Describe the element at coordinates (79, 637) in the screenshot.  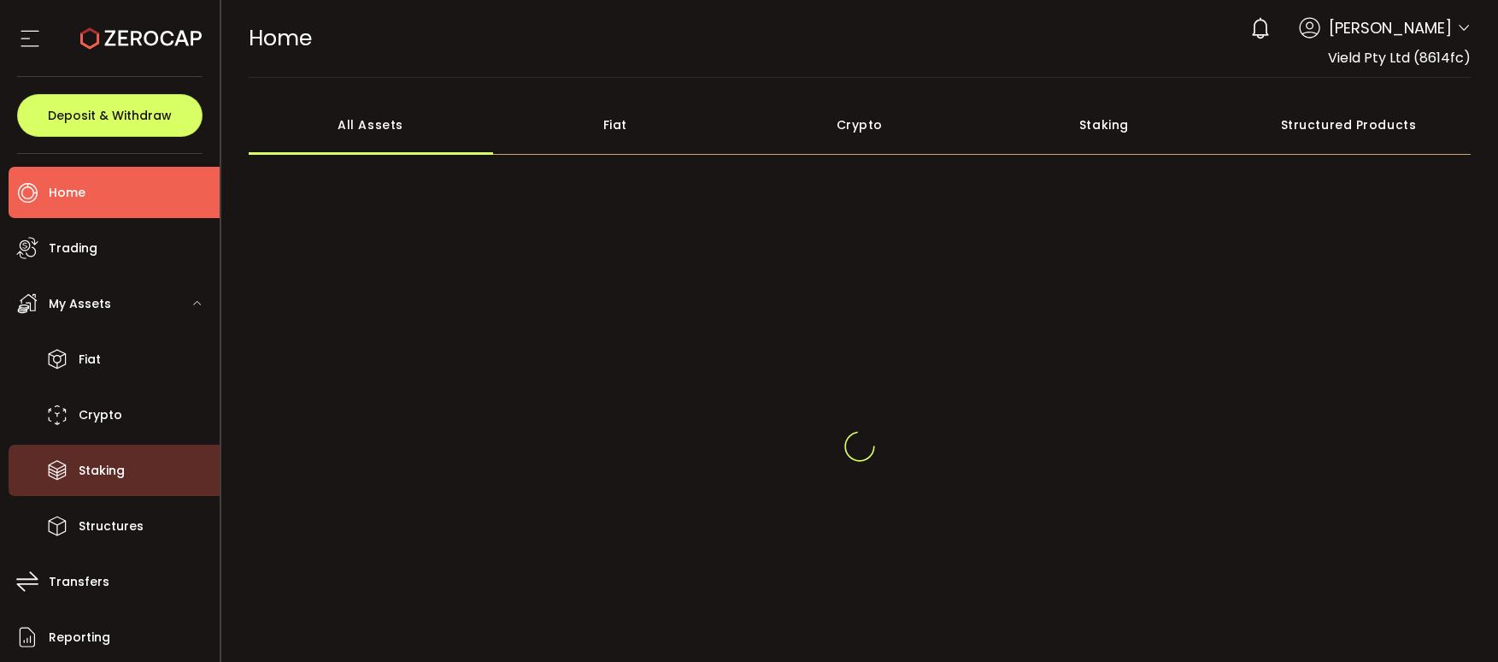
I see `span: Reporting` at that location.